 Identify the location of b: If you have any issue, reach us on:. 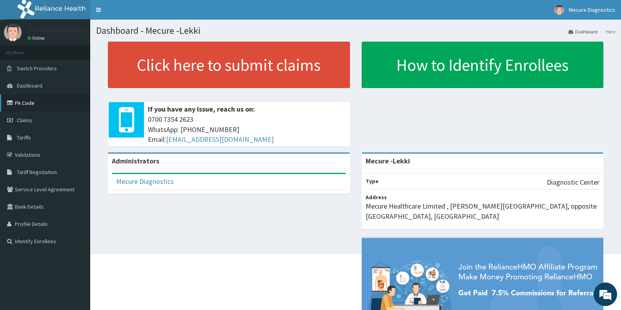
(201, 109).